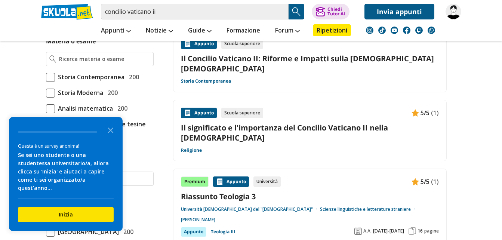 The width and height of the screenshot is (502, 240). What do you see at coordinates (84, 109) in the screenshot?
I see `span: Analisi matematica` at bounding box center [84, 109].